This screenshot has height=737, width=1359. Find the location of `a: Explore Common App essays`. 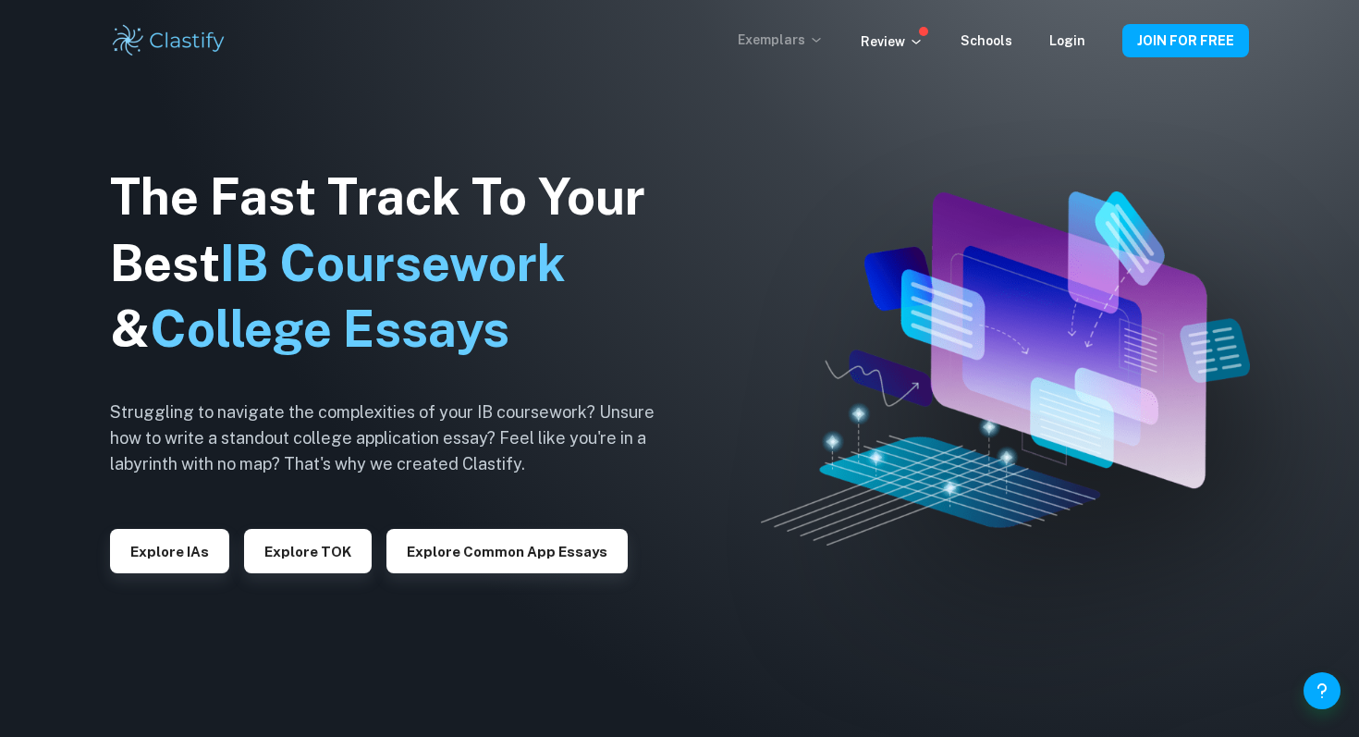

a: Explore Common App essays is located at coordinates (507, 550).